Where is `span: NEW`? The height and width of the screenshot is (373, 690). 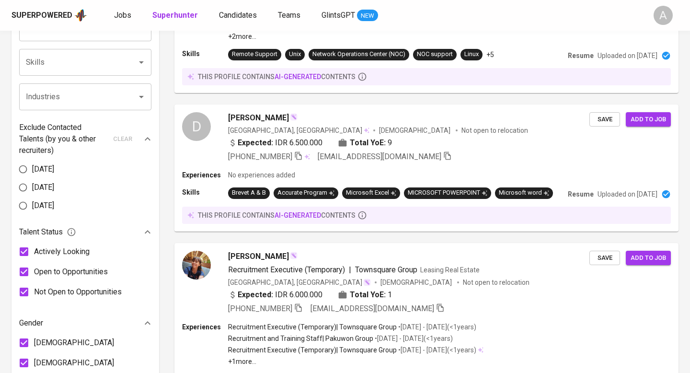
span: NEW is located at coordinates (367, 16).